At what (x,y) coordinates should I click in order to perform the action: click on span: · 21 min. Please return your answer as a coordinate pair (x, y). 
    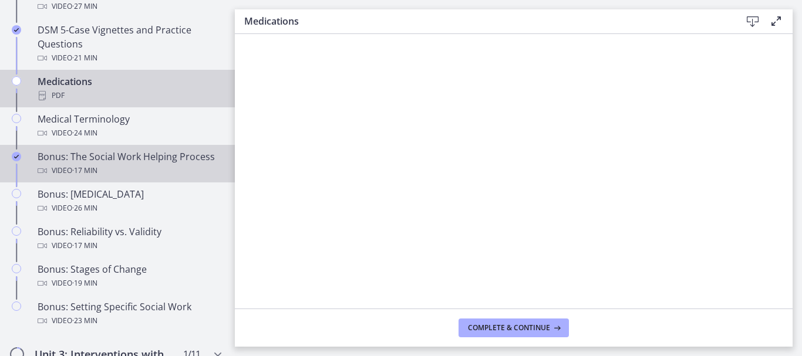
    Looking at the image, I should click on (85, 58).